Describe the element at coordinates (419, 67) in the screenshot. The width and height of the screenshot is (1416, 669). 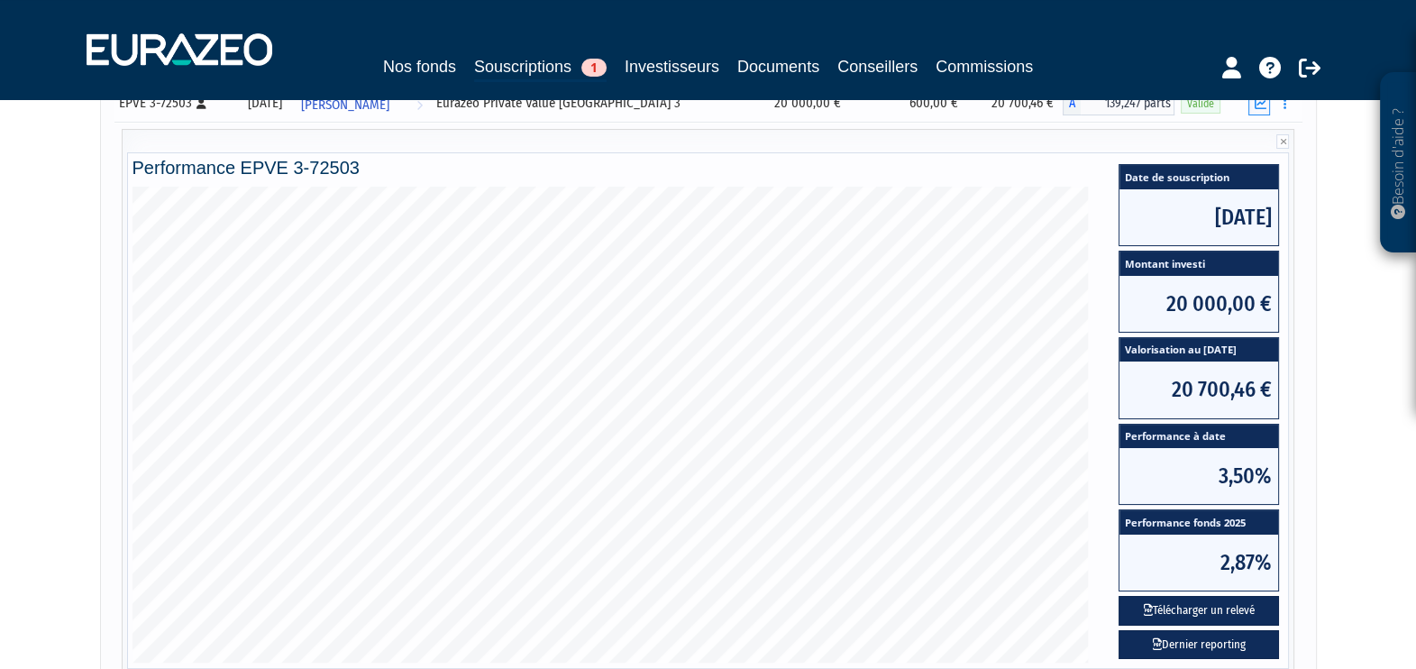
I see `a: Nos fonds` at that location.